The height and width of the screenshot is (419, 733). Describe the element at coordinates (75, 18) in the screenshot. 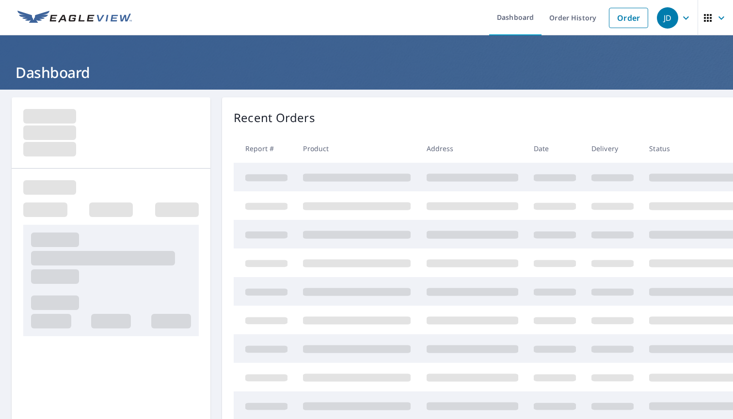

I see `img: EV Logo` at that location.